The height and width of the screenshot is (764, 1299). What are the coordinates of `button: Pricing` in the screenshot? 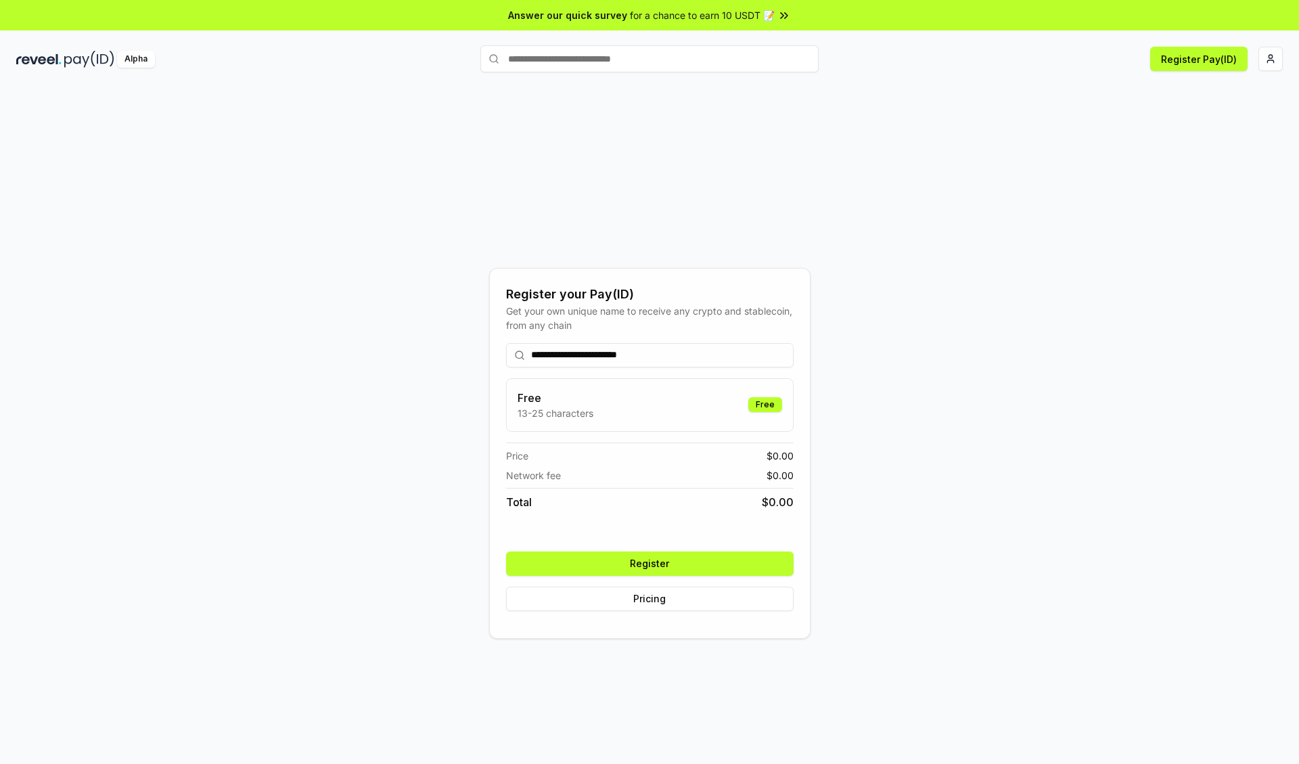 It's located at (649, 599).